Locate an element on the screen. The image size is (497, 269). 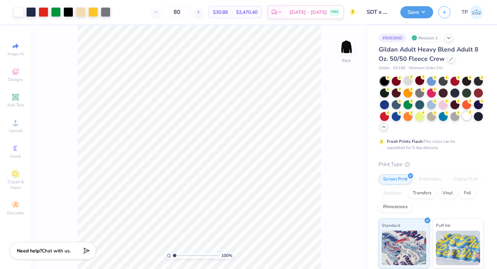
div: Revision 1 is located at coordinates (426, 38).